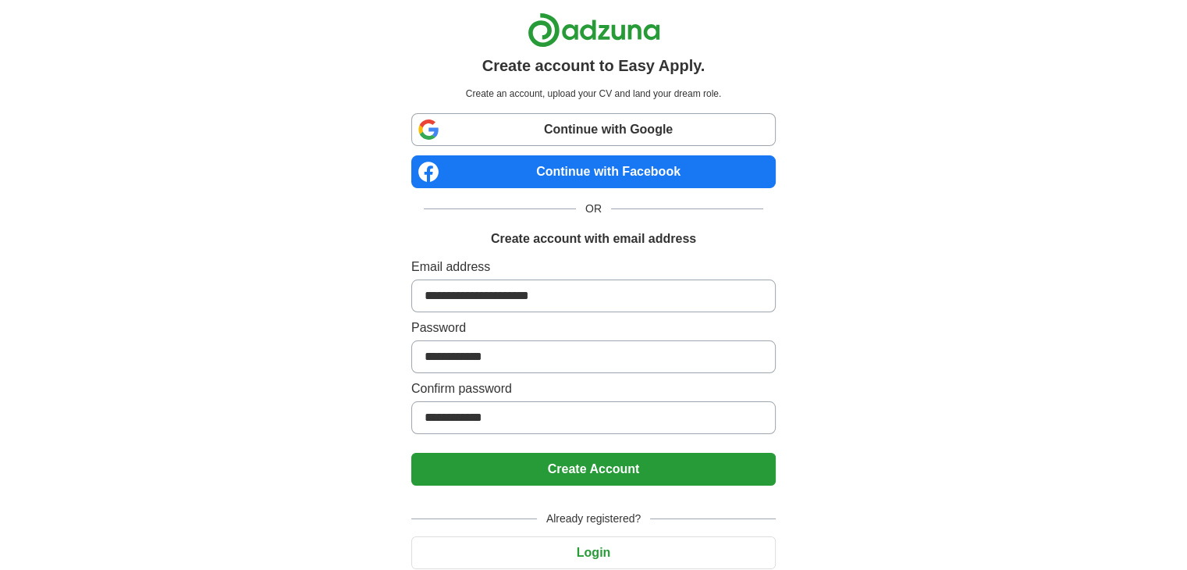 This screenshot has width=1187, height=570. What do you see at coordinates (593, 239) in the screenshot?
I see `h1: Create account with email address` at bounding box center [593, 239].